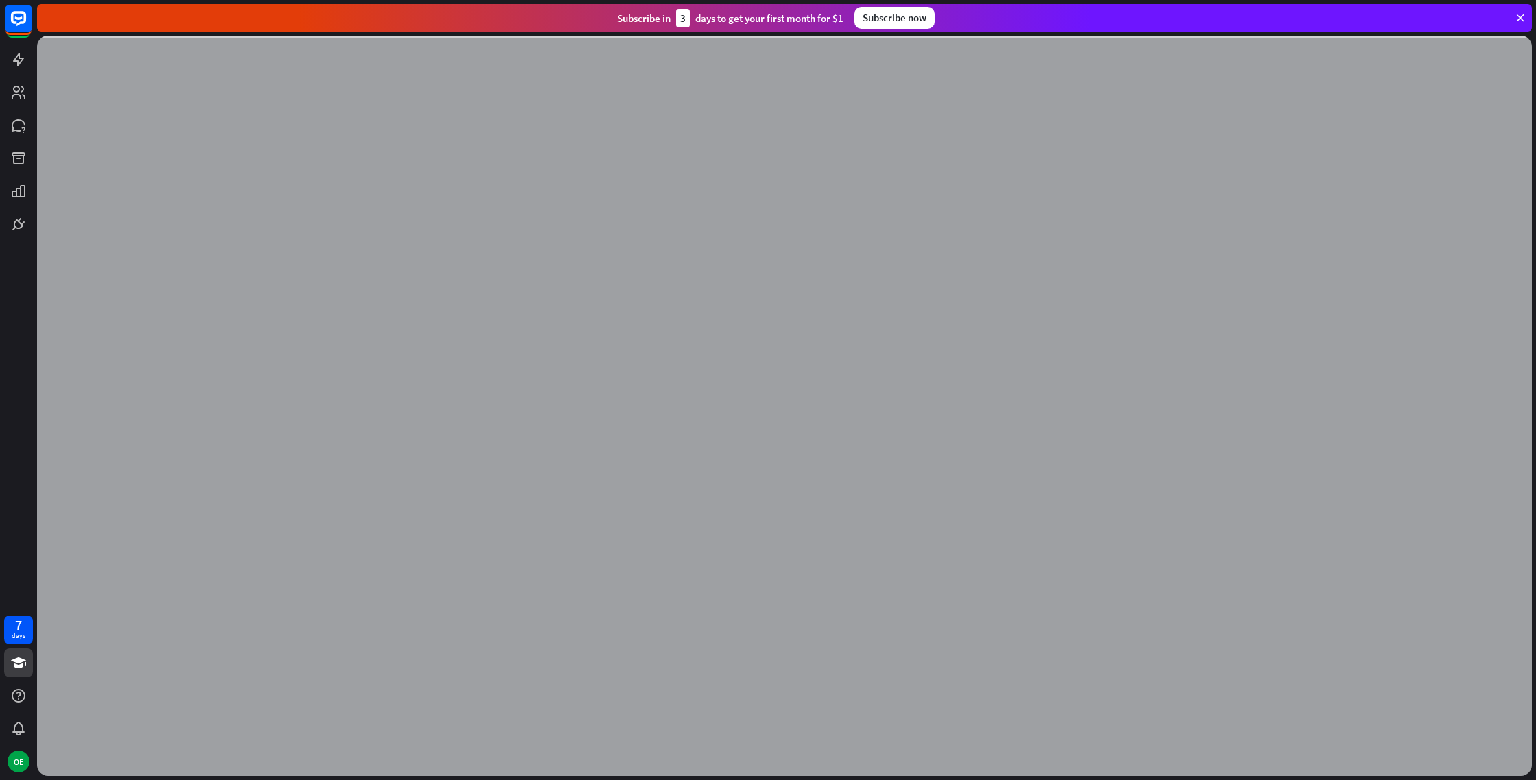 The image size is (1536, 780). Describe the element at coordinates (19, 636) in the screenshot. I see `div: days` at that location.